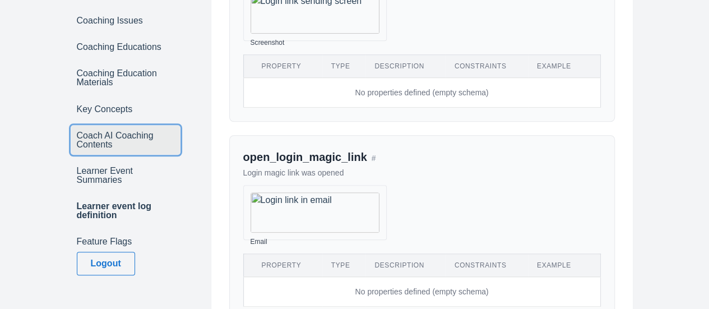  I want to click on a: Key Concepts, so click(126, 109).